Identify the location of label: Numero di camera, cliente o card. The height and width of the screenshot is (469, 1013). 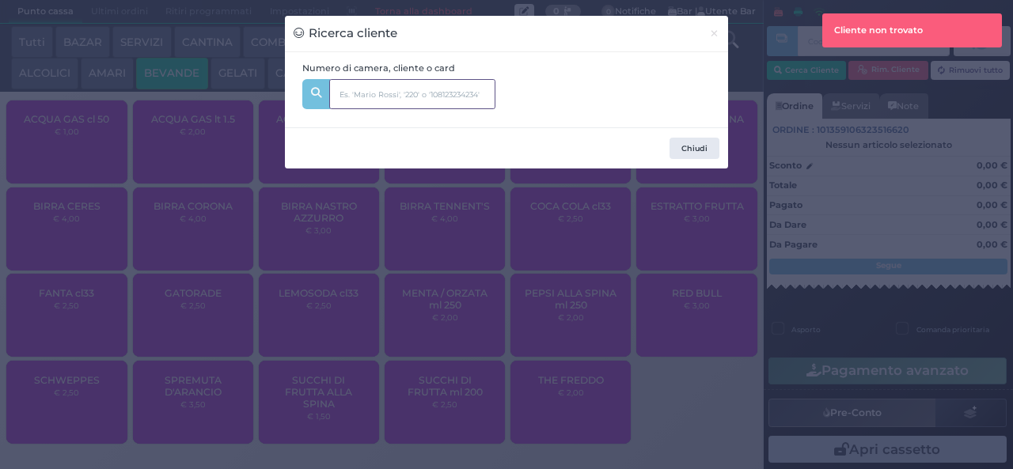
(378, 68).